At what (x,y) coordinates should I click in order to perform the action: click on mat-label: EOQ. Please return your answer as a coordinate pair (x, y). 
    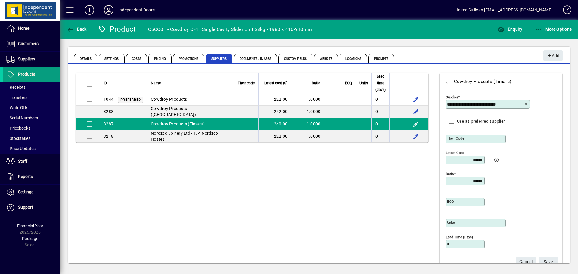
    Looking at the image, I should click on (450, 202).